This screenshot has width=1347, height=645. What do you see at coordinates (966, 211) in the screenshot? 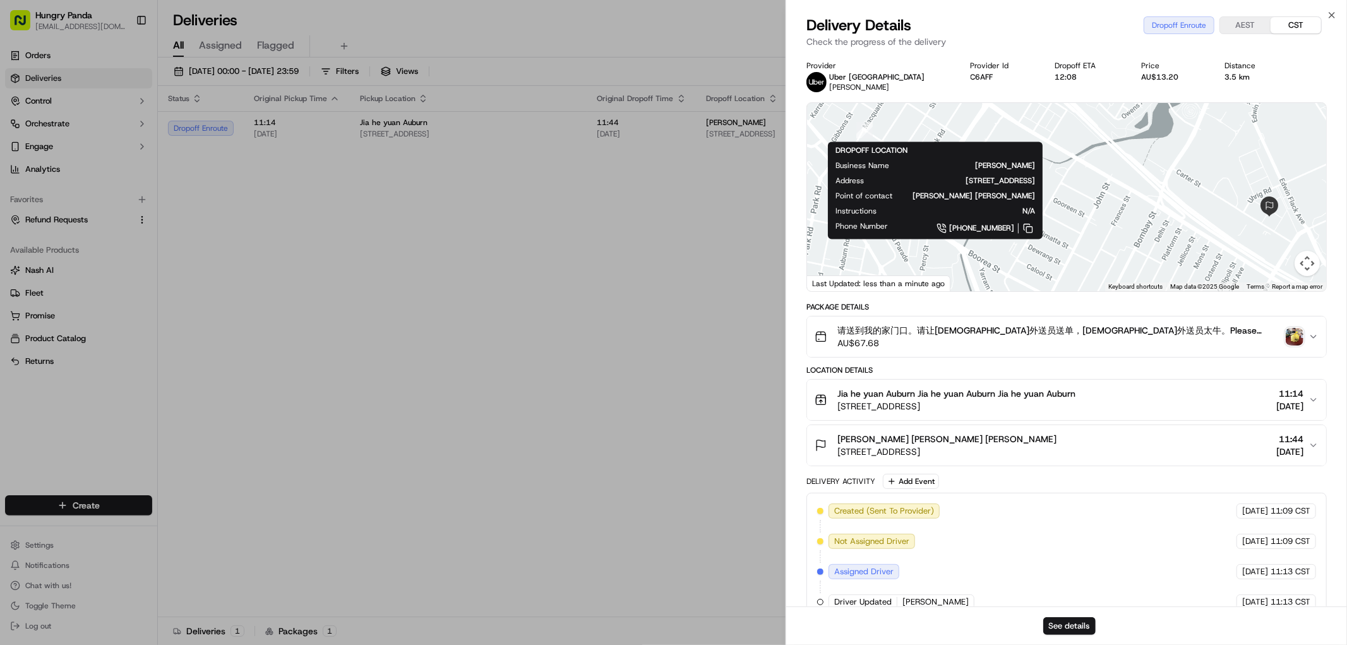
I see `span: N/A` at bounding box center [966, 211].